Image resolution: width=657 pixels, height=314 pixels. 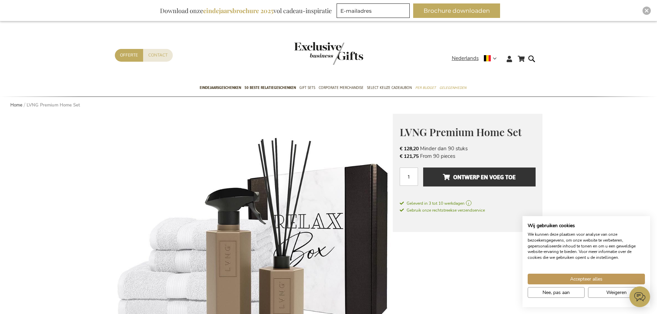 I want to click on span: € 128,20, so click(x=409, y=149).